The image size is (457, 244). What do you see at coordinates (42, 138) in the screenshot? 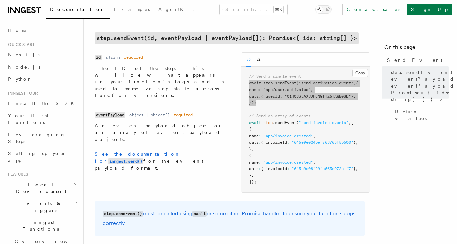
I see `a: Leveraging Steps` at bounding box center [42, 138].